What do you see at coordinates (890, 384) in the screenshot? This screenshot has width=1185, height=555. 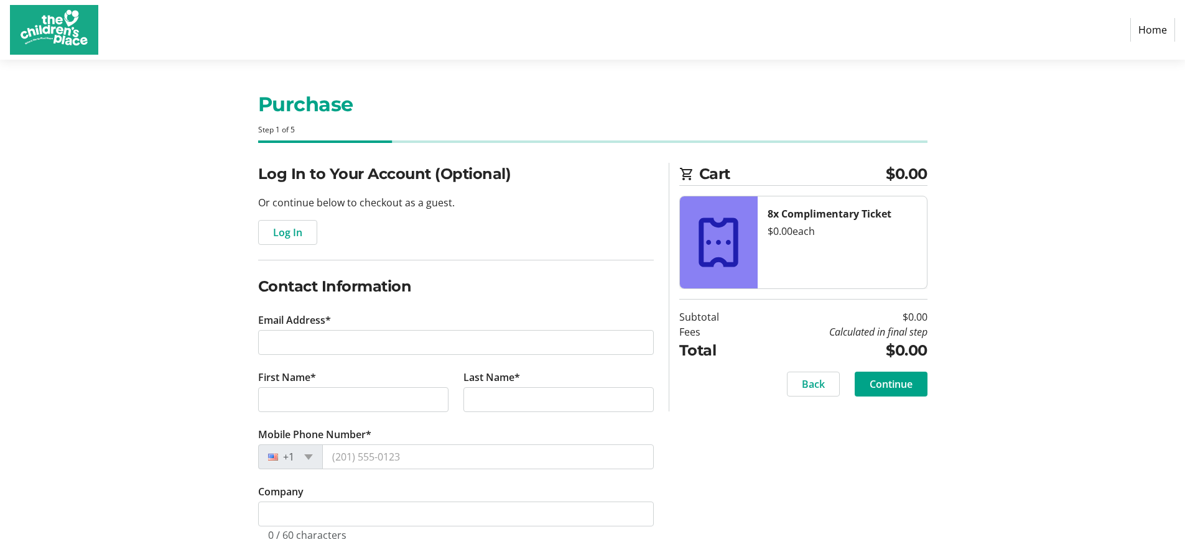 I see `button: Continue` at bounding box center [890, 384].